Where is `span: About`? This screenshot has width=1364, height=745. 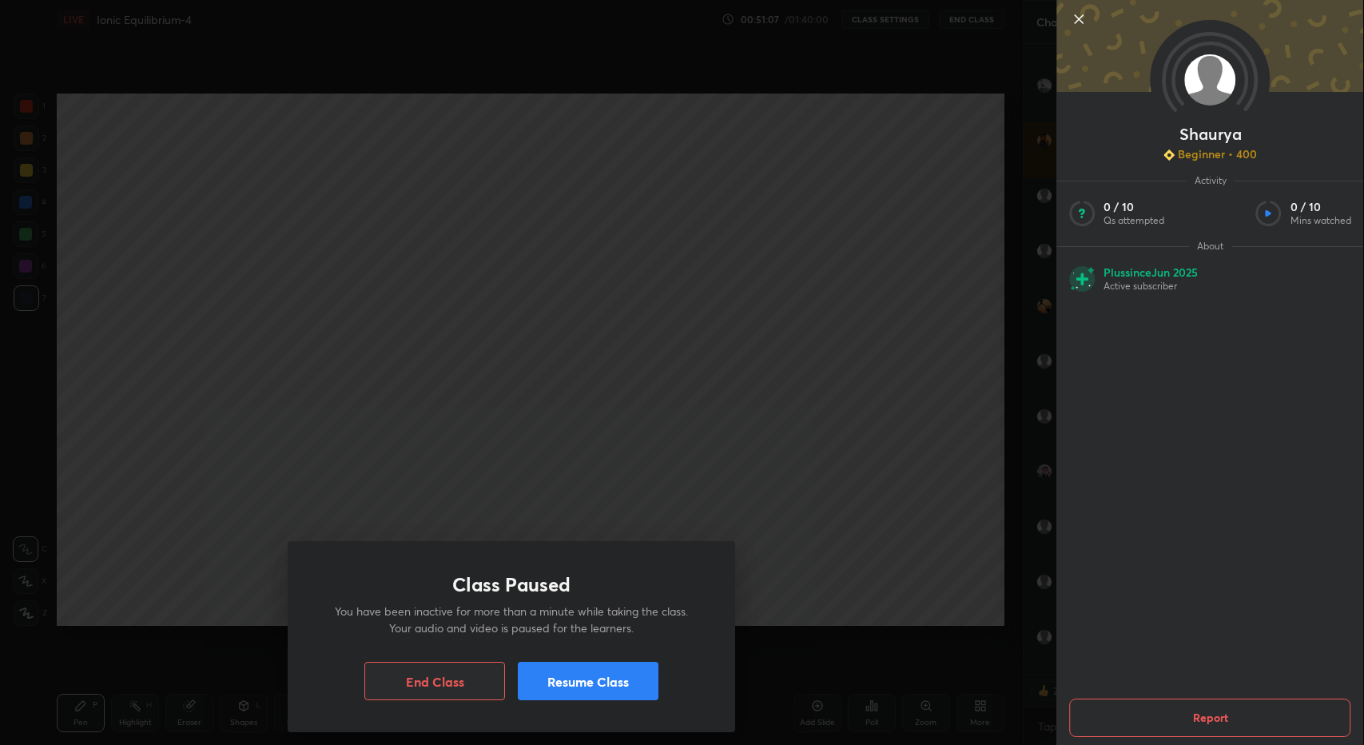
span: About is located at coordinates (1210, 246).